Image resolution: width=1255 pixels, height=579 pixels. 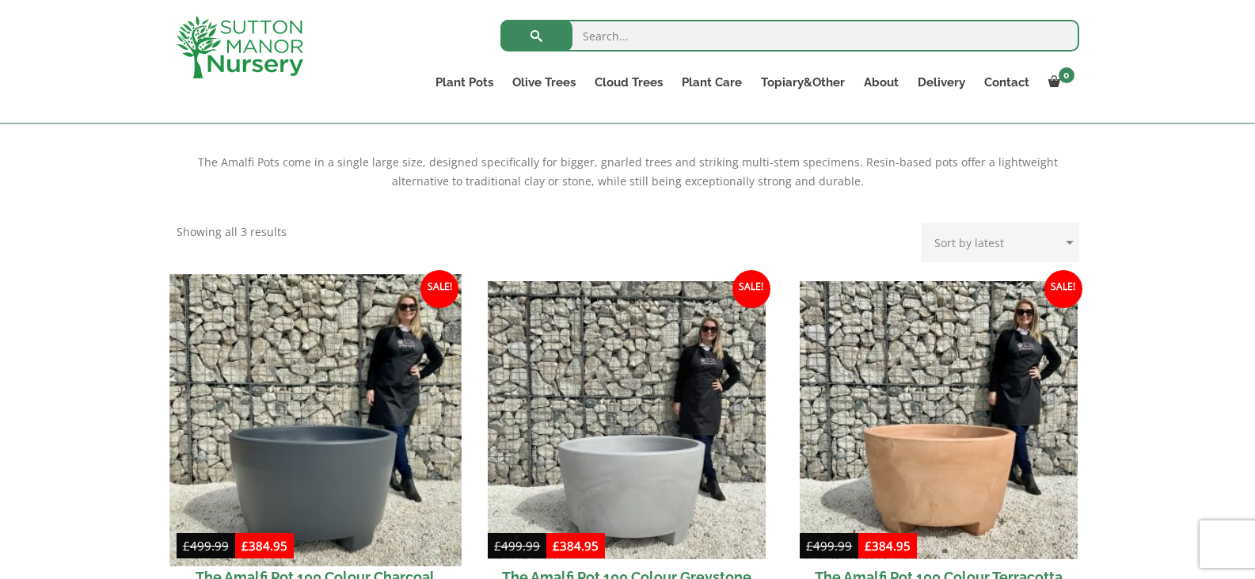 I want to click on p: The Amalfi Pots come in a single large size, designed specifically for bigger, gnarled trees and ..., so click(x=628, y=172).